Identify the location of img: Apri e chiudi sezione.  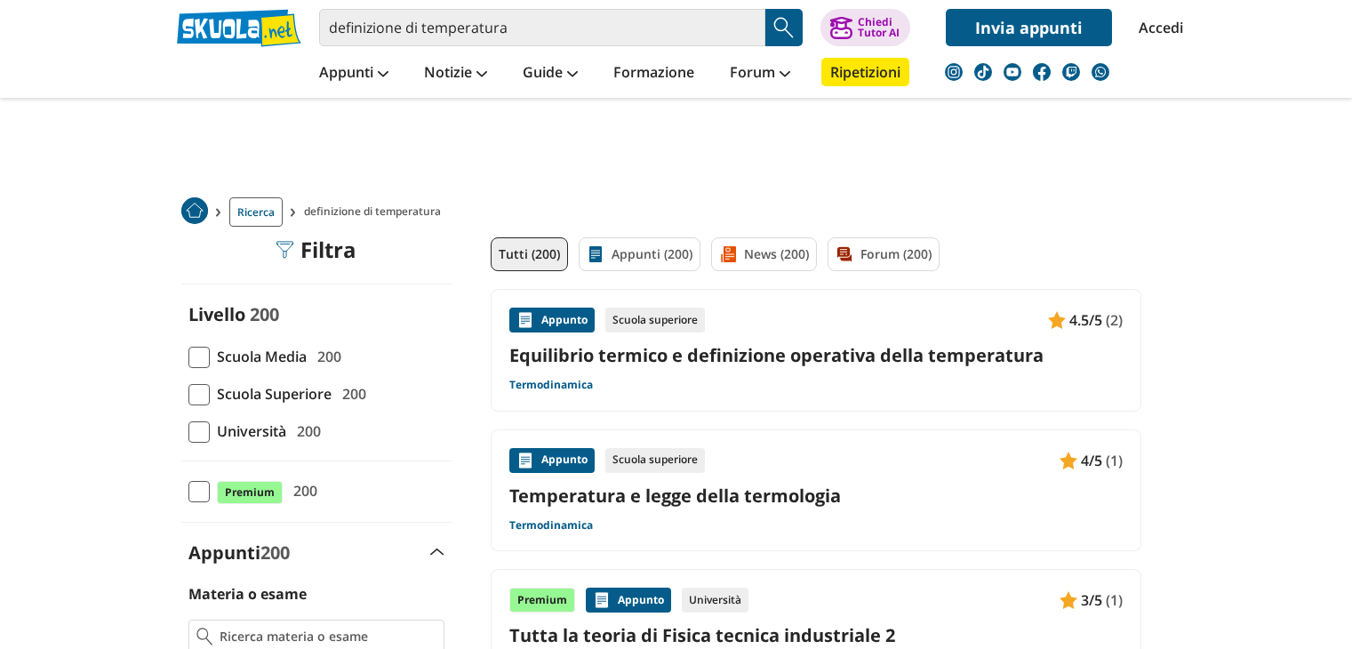
(437, 552).